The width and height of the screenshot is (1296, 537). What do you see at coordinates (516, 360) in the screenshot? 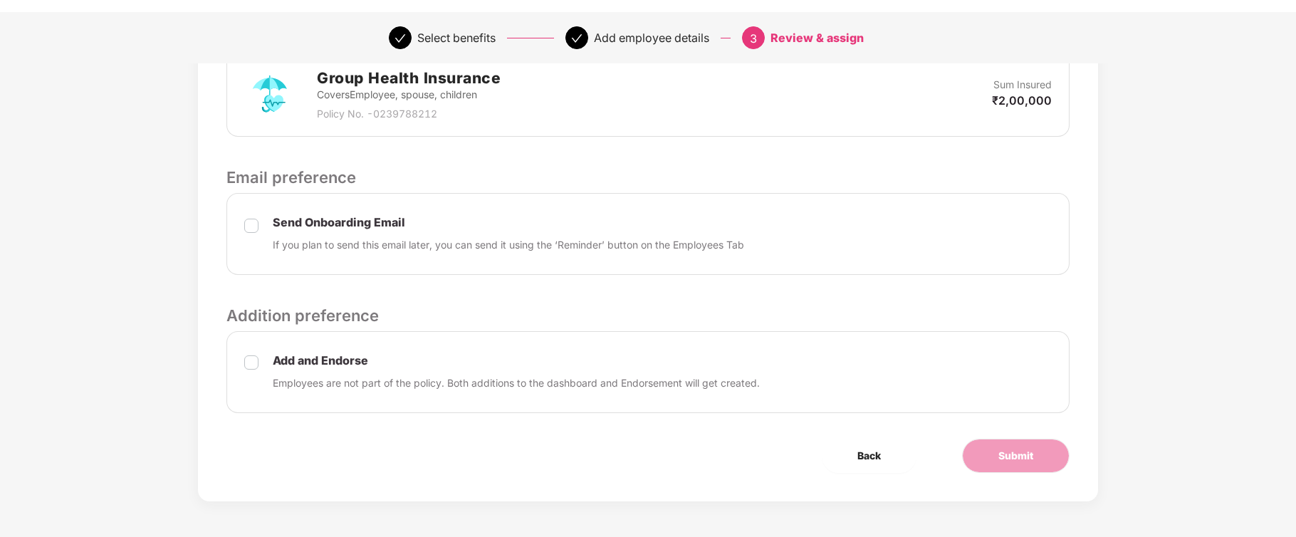
I see `p: Add and Endorse` at bounding box center [516, 360].